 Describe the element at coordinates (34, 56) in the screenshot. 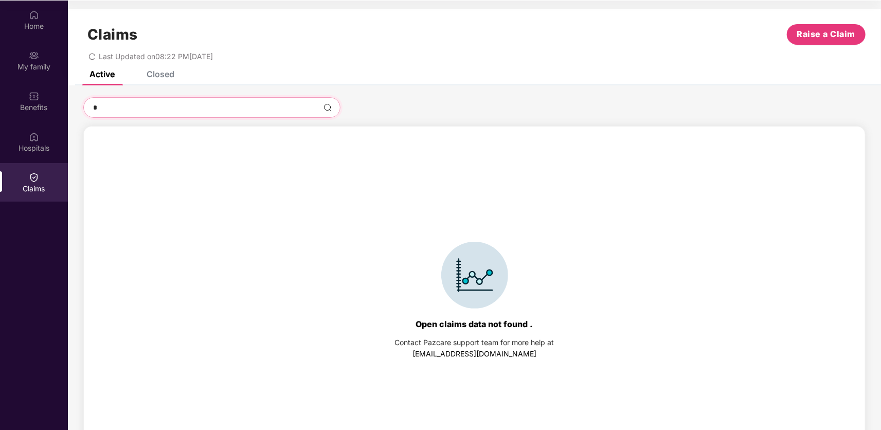

I see `img: svg+xml;base64,PHN2ZyB3aWR0aD0iMjAiIGhlaWdodD0iMjAiIHZpZXdCb3g9IjAgMCAyMCAyMCIgZmlsbD0ibm9uZSIgeG...` at that location.